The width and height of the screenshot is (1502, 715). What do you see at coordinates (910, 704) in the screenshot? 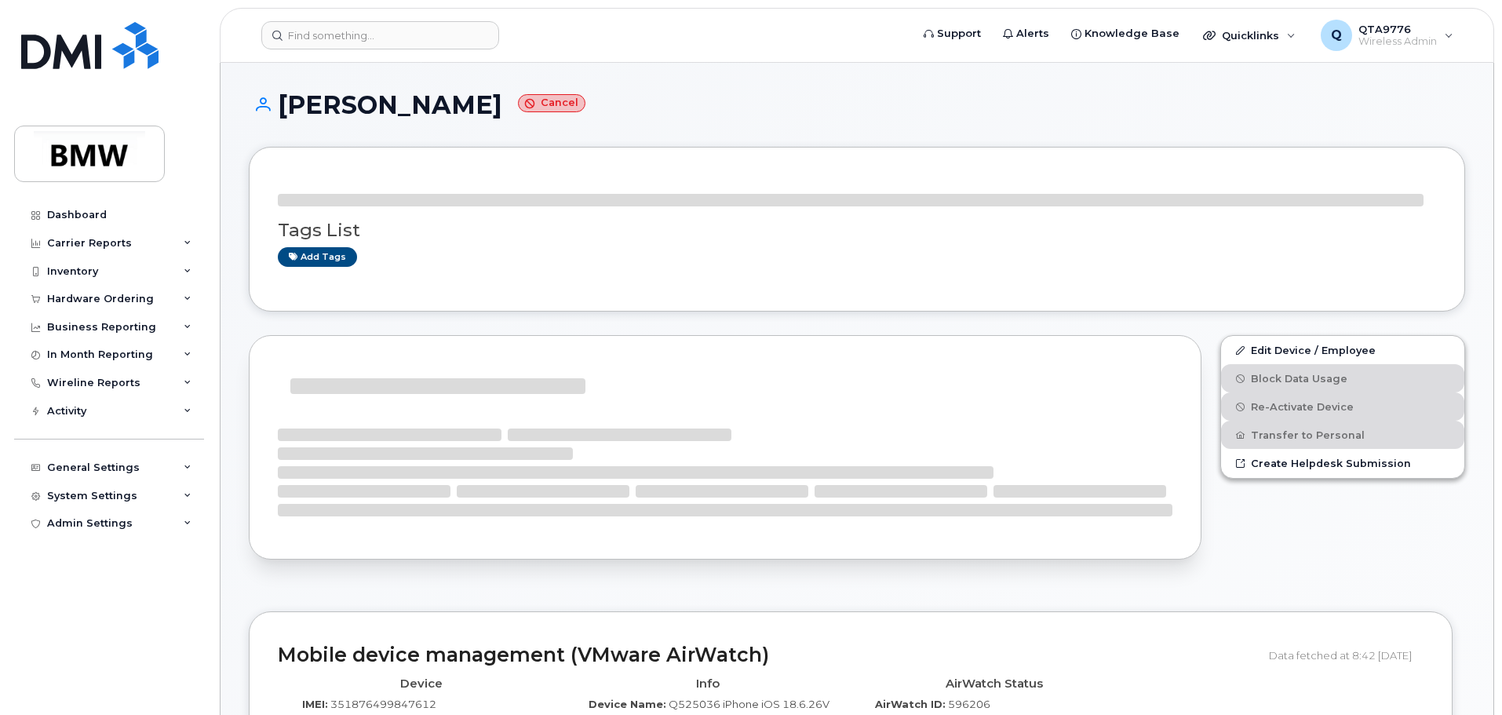
I see `label: AirWatch ID:` at bounding box center [910, 704].